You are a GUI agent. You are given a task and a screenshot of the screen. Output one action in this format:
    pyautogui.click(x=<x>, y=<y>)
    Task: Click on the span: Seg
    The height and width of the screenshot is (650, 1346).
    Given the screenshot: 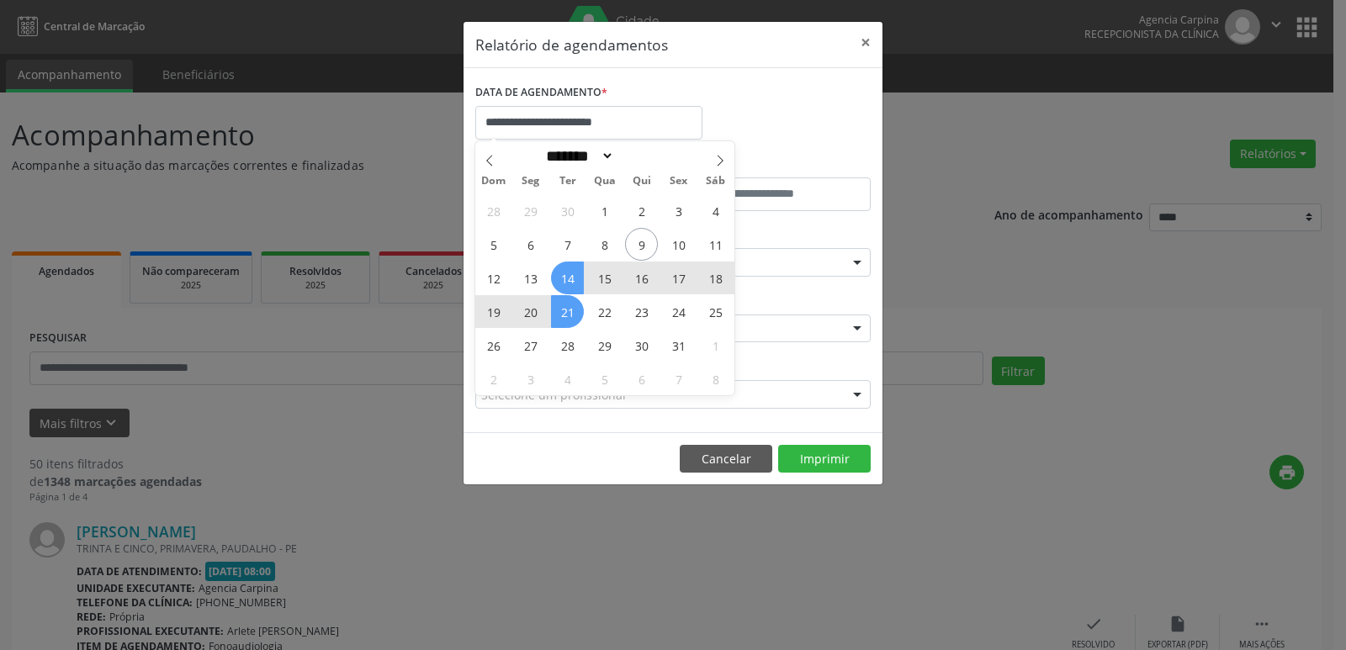 What is the action you would take?
    pyautogui.click(x=531, y=181)
    